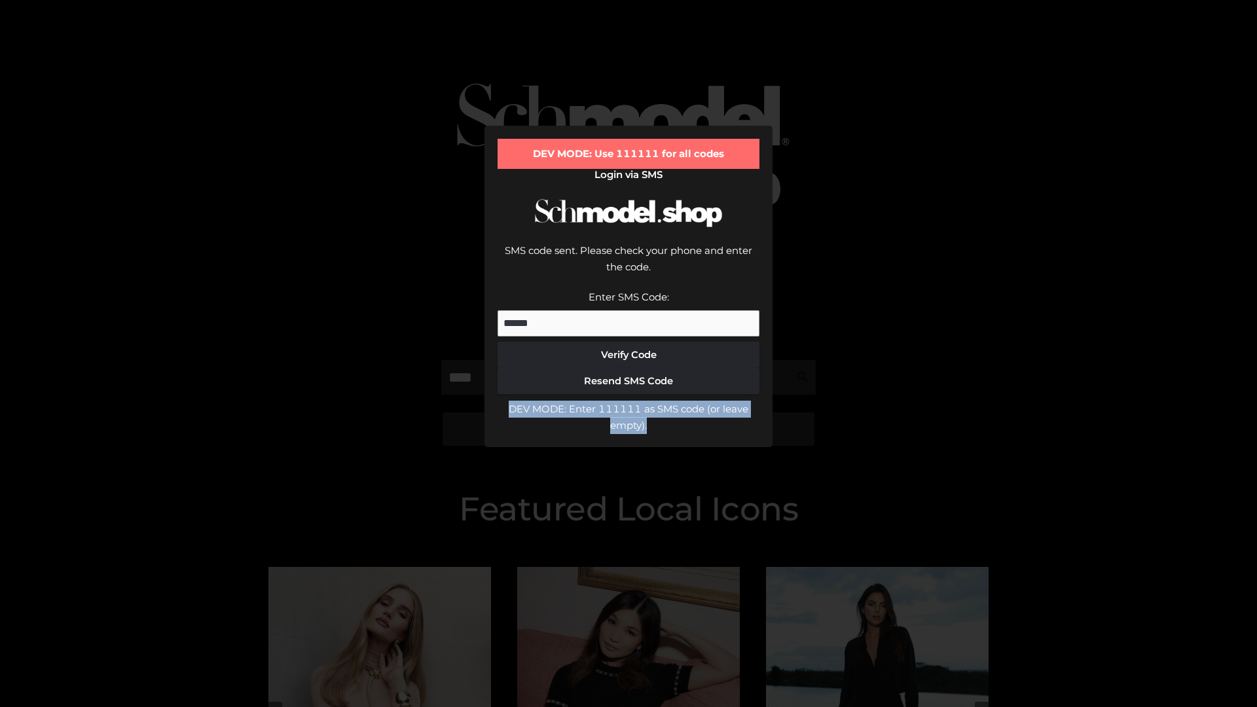 This screenshot has width=1257, height=707. I want to click on div: SMS code sent. Please check your phone and enter the code., so click(628, 265).